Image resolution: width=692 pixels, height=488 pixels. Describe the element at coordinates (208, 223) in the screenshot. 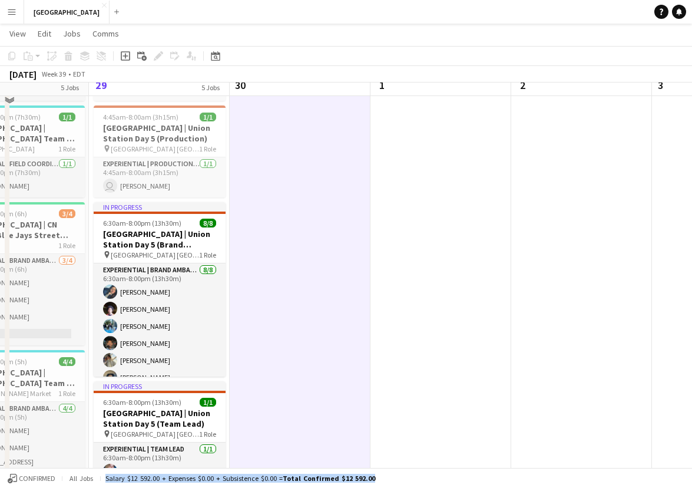

I see `span: 8/8` at that location.